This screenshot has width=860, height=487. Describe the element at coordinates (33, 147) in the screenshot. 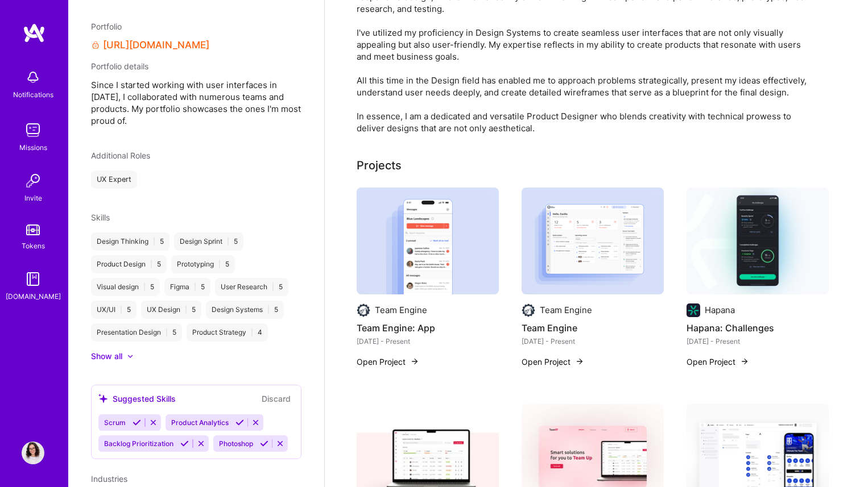

I see `div: Missions` at that location.